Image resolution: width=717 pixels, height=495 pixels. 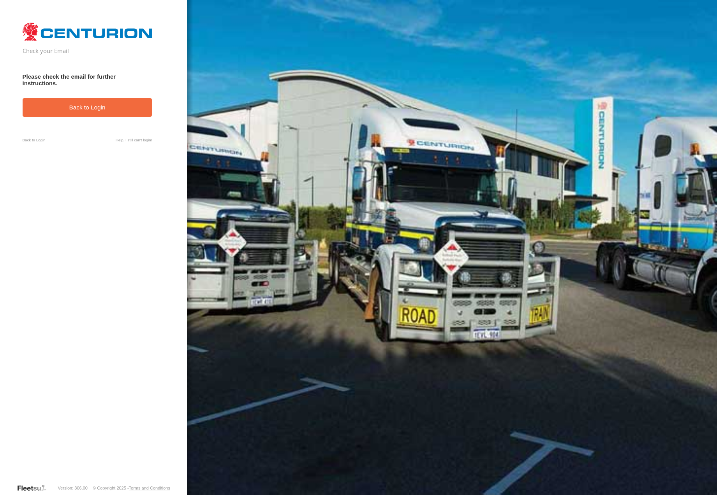 I want to click on h2: Check your Email, so click(x=87, y=51).